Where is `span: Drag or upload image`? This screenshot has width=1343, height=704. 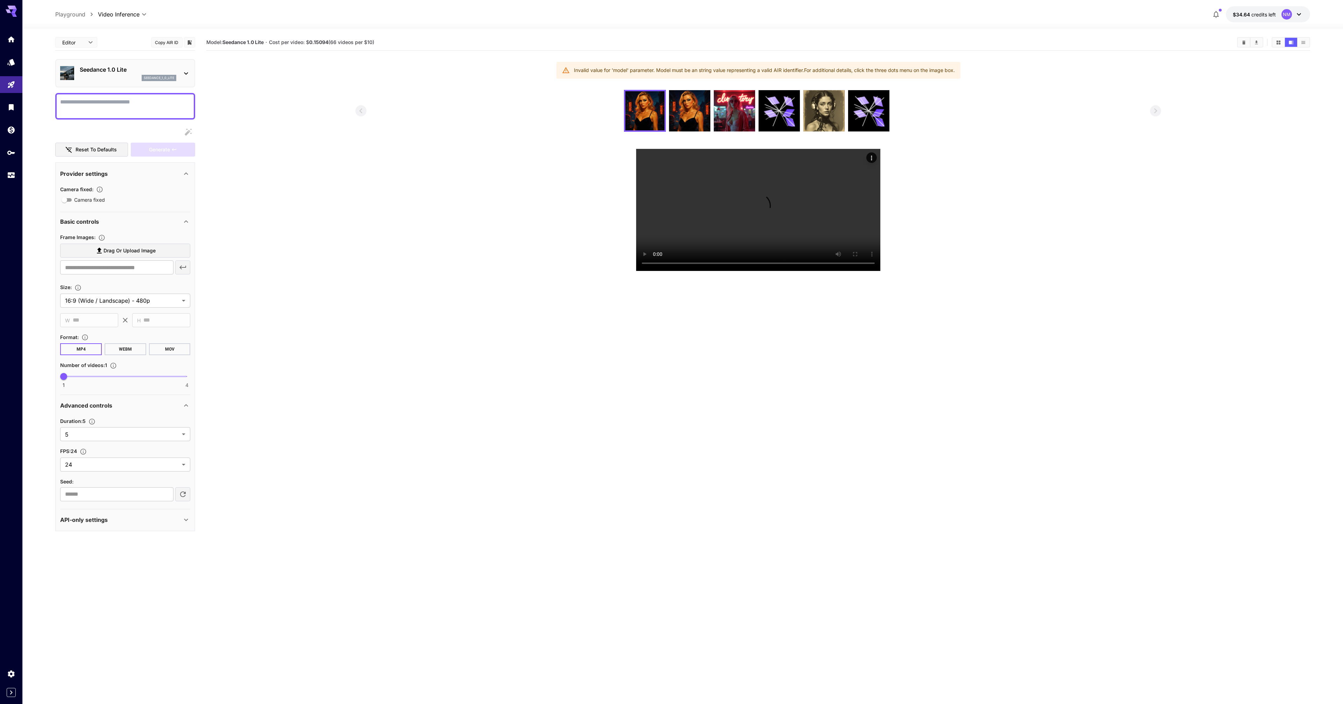 span: Drag or upload image is located at coordinates (129, 251).